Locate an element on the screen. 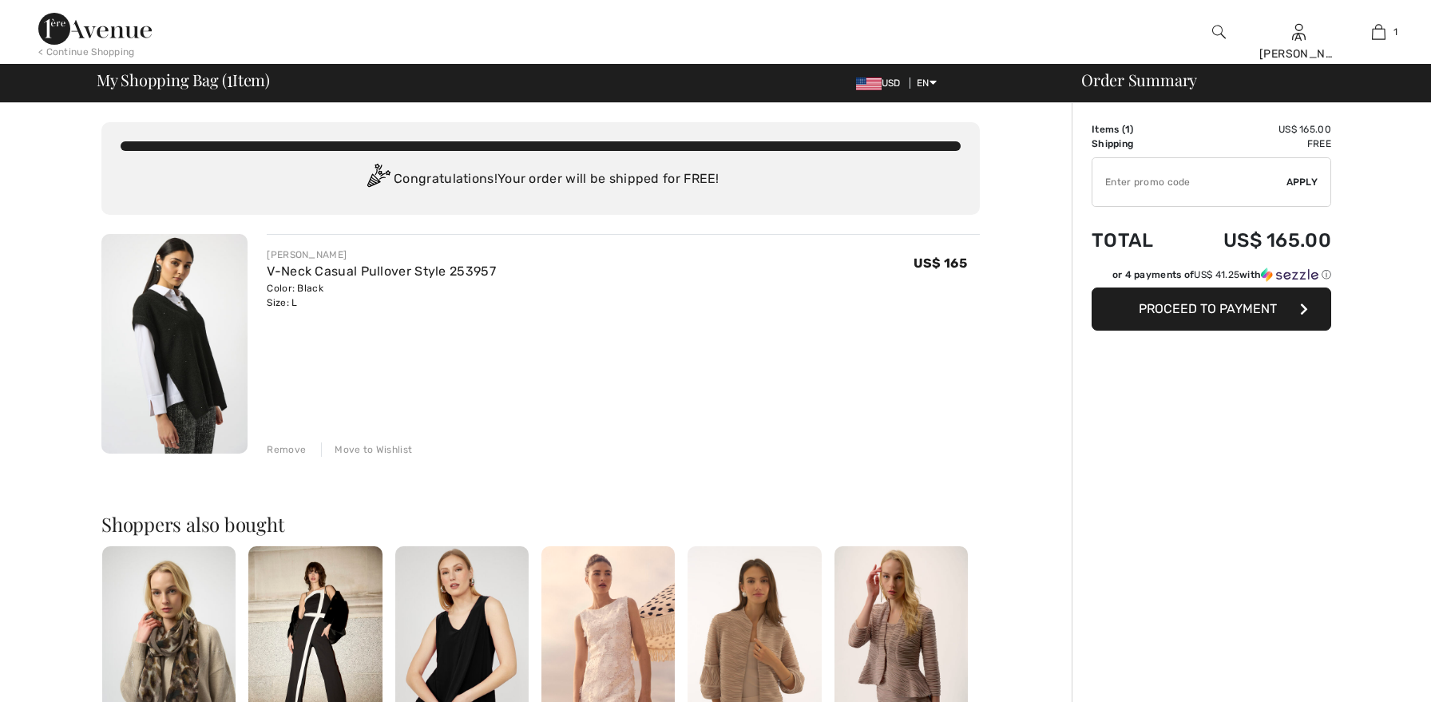 Image resolution: width=1431 pixels, height=702 pixels. img: Congratulation2.svg is located at coordinates (378, 180).